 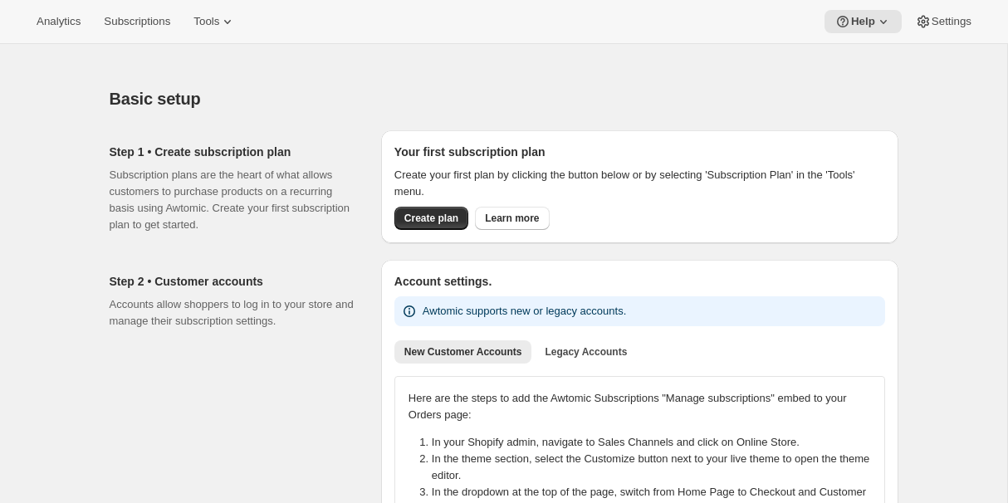 I want to click on span: Create plan, so click(x=431, y=218).